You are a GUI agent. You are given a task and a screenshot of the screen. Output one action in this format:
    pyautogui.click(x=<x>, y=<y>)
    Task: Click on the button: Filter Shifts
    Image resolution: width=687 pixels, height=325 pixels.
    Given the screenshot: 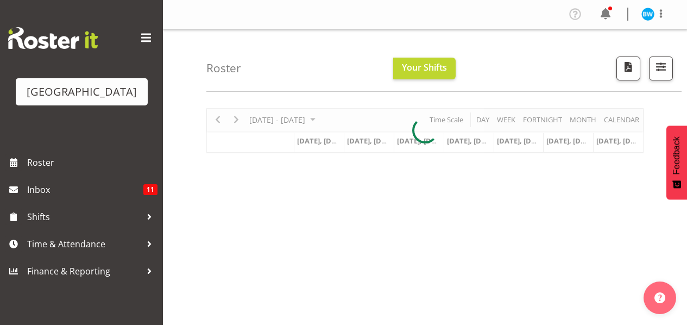 What is the action you would take?
    pyautogui.click(x=661, y=68)
    